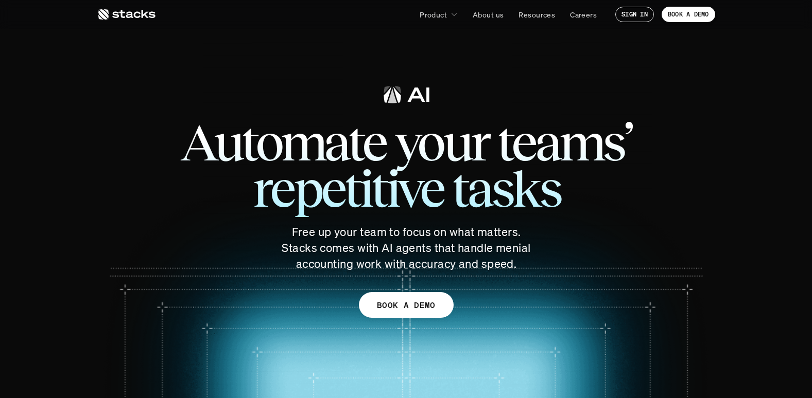 The image size is (812, 398). What do you see at coordinates (583, 14) in the screenshot?
I see `p: Careers` at bounding box center [583, 14].